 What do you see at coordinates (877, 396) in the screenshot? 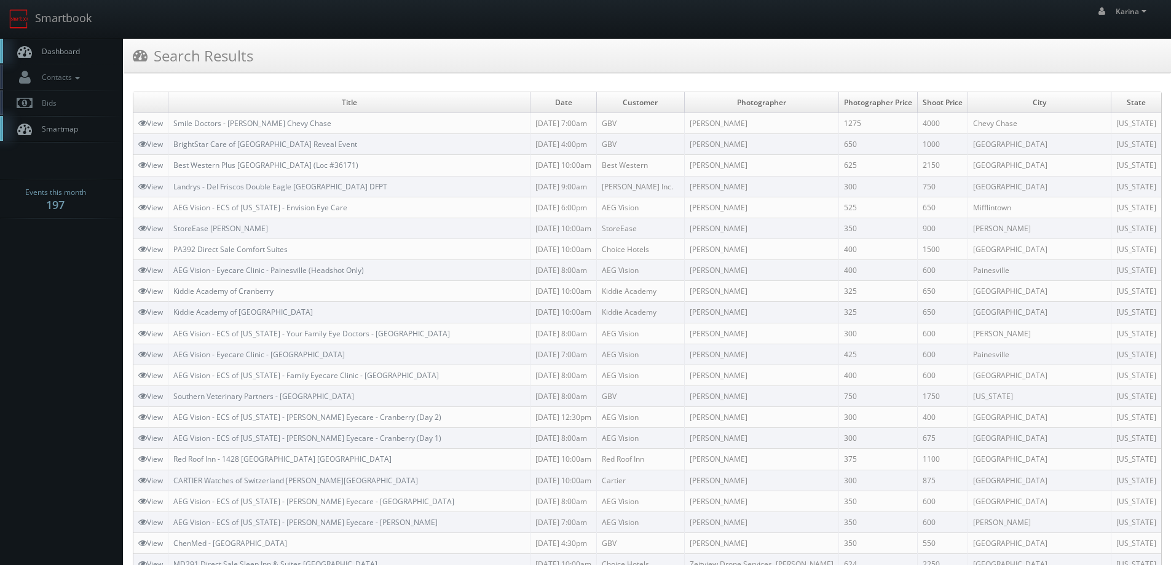
I see `td: 750` at bounding box center [877, 396].